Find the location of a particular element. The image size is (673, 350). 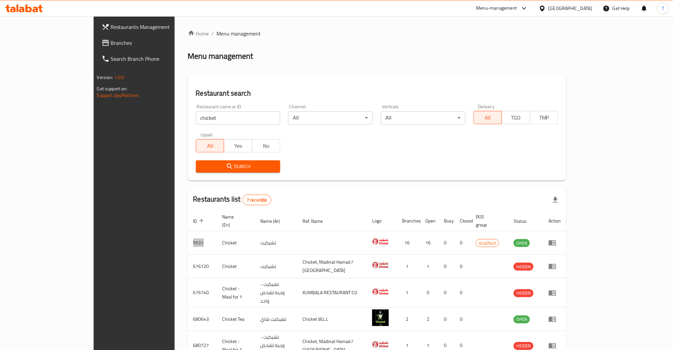

span: Search is located at coordinates (238, 166).